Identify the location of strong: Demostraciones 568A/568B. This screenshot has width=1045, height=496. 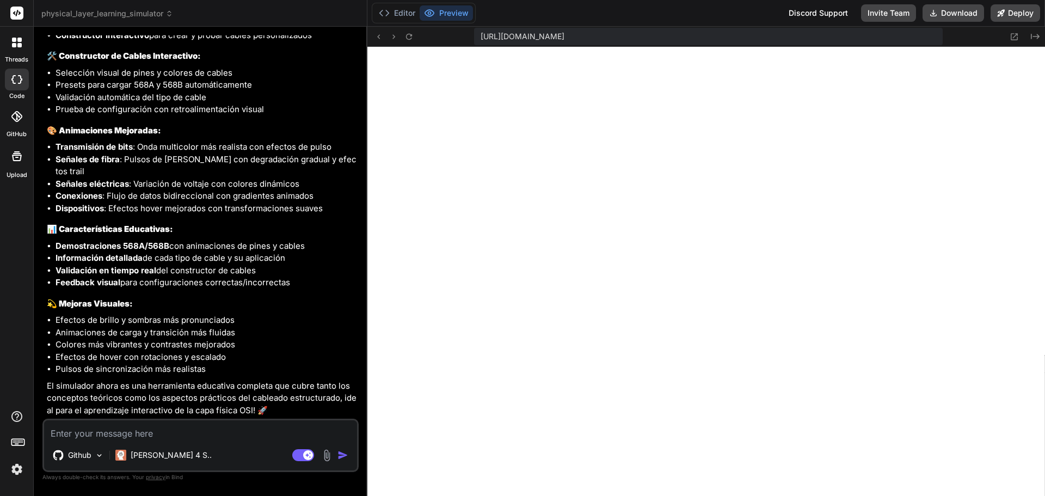
(112, 246).